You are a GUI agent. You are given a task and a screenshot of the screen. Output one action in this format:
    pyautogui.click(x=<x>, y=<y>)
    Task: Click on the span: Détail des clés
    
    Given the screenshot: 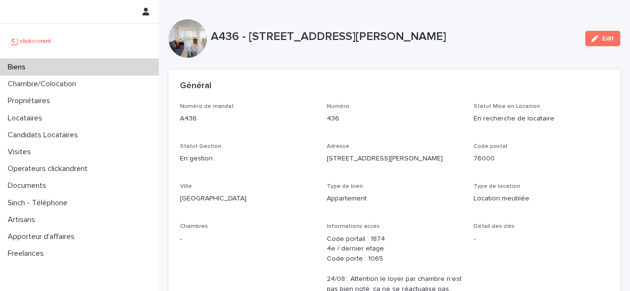 What is the action you would take?
    pyautogui.click(x=494, y=226)
    